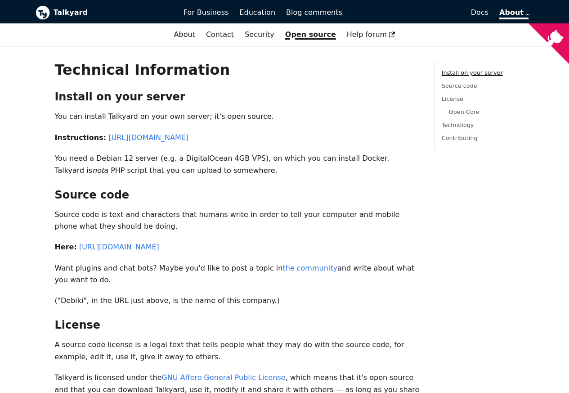 The height and width of the screenshot is (393, 569). Describe the element at coordinates (237, 195) in the screenshot. I see `h2: Source code` at that location.